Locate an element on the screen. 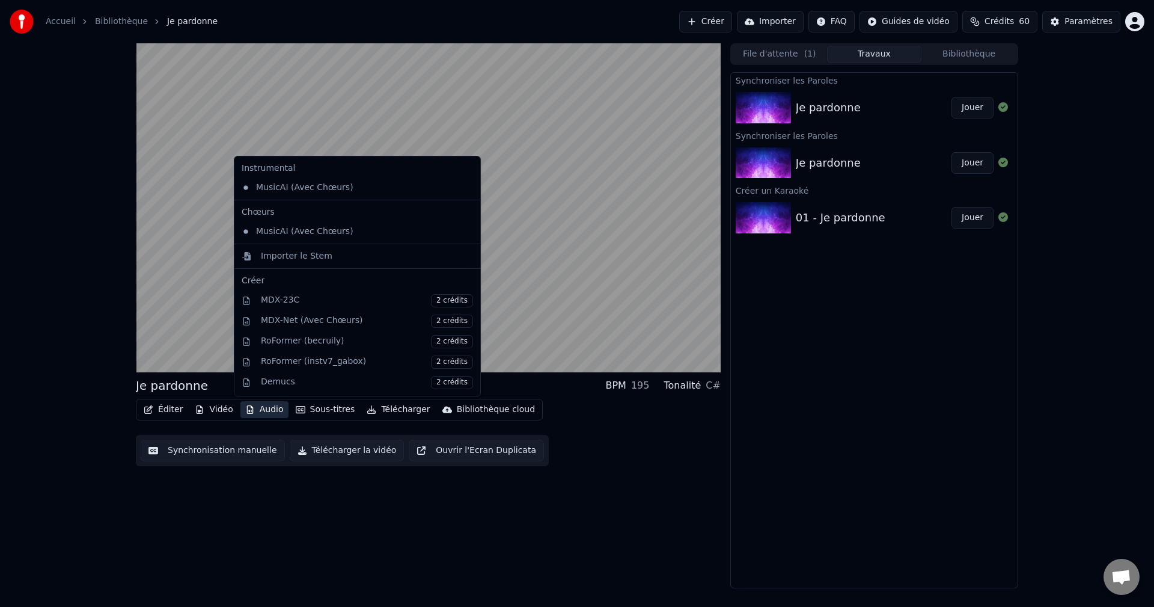  span: Crédits is located at coordinates (999, 22).